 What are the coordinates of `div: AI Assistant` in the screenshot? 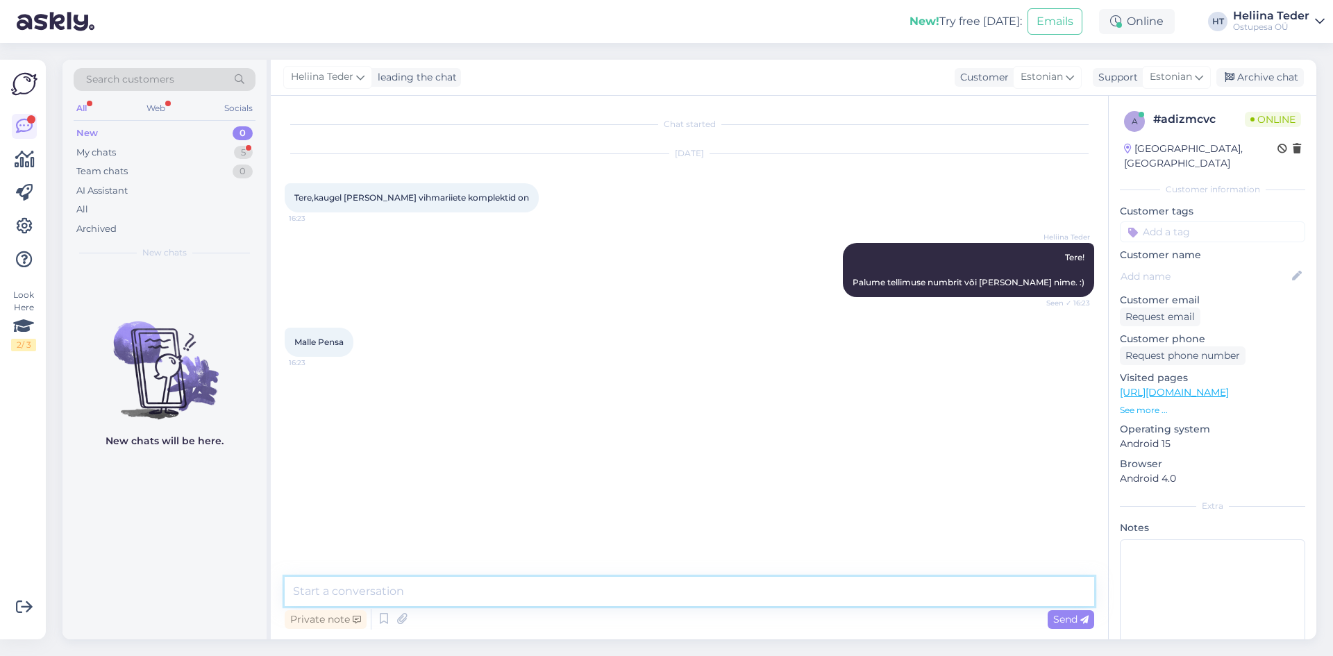 It's located at (102, 191).